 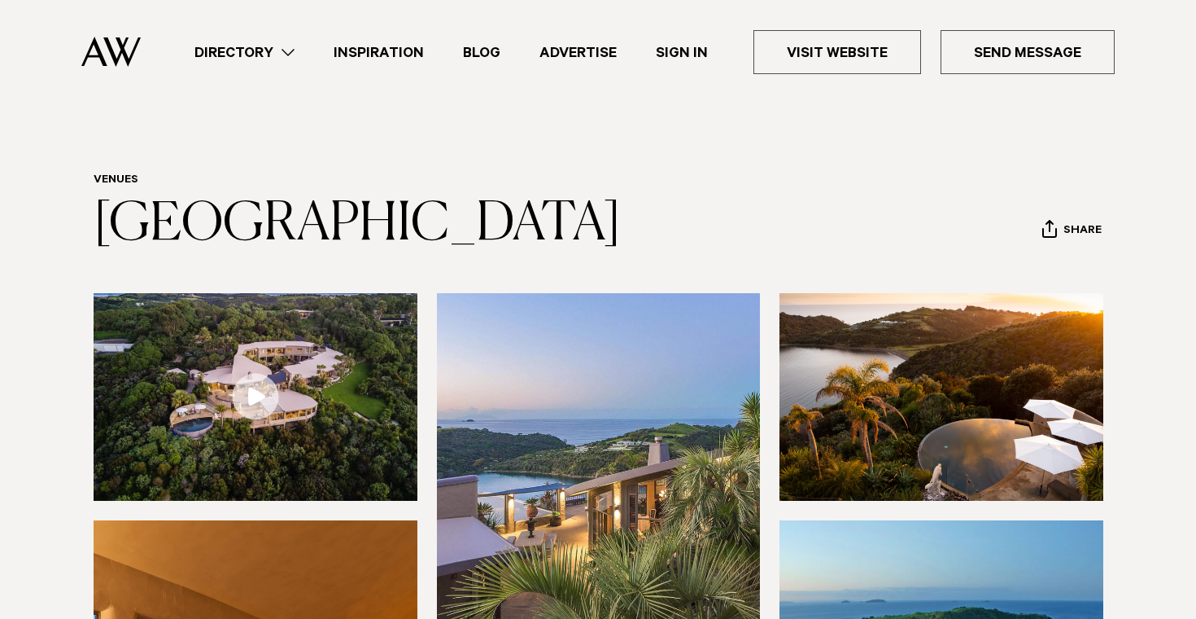 What do you see at coordinates (482, 52) in the screenshot?
I see `a: Blog` at bounding box center [482, 52].